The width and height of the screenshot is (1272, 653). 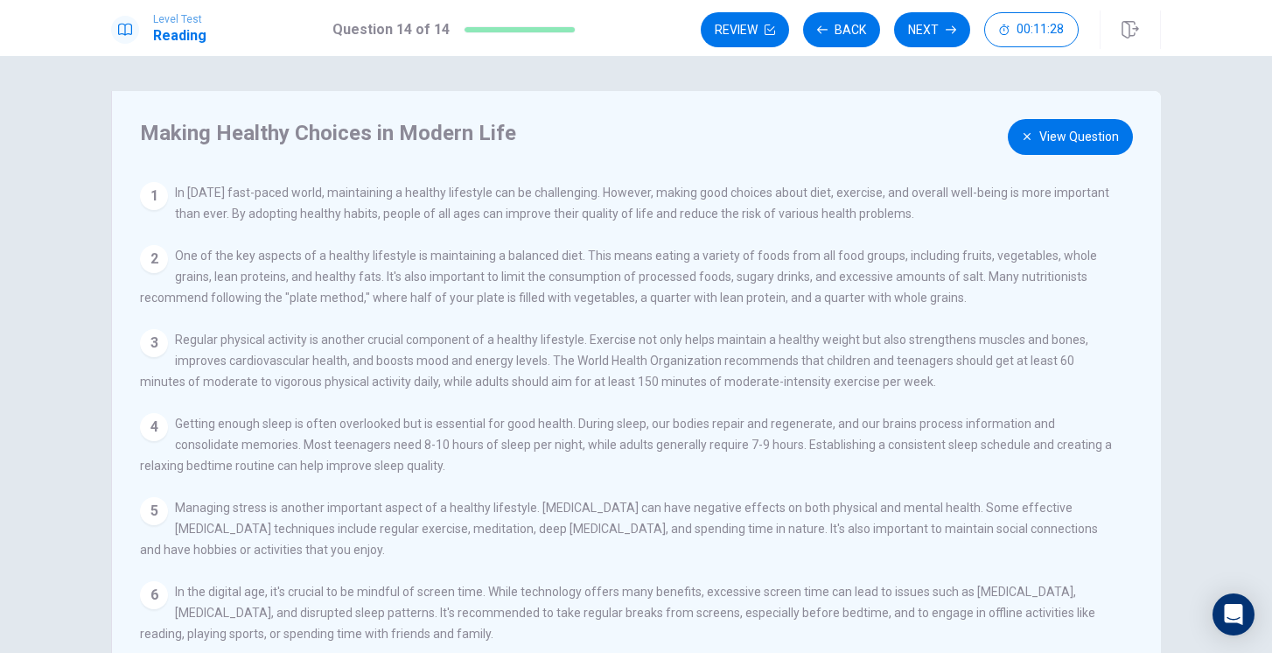 I want to click on span: Getting enough sleep is often overlooked but is essential for good health. During sleep, our bodi..., so click(x=626, y=444).